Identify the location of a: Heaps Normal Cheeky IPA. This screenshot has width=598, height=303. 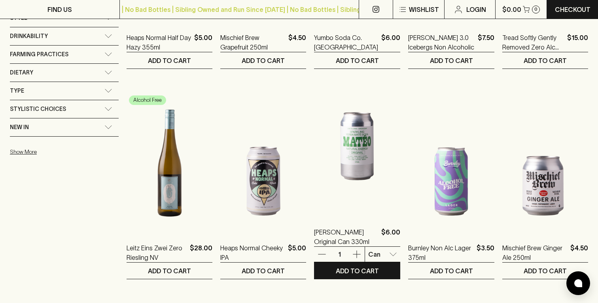
(252, 252).